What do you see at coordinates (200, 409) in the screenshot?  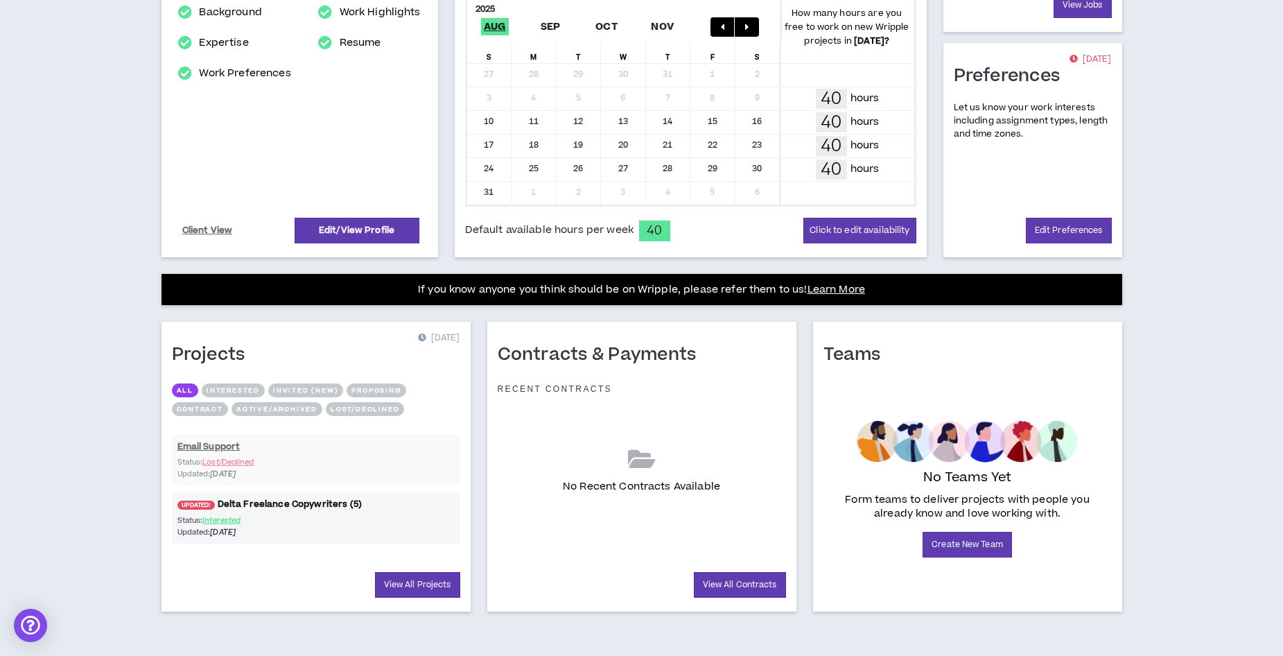 I see `button: Contract` at bounding box center [200, 409].